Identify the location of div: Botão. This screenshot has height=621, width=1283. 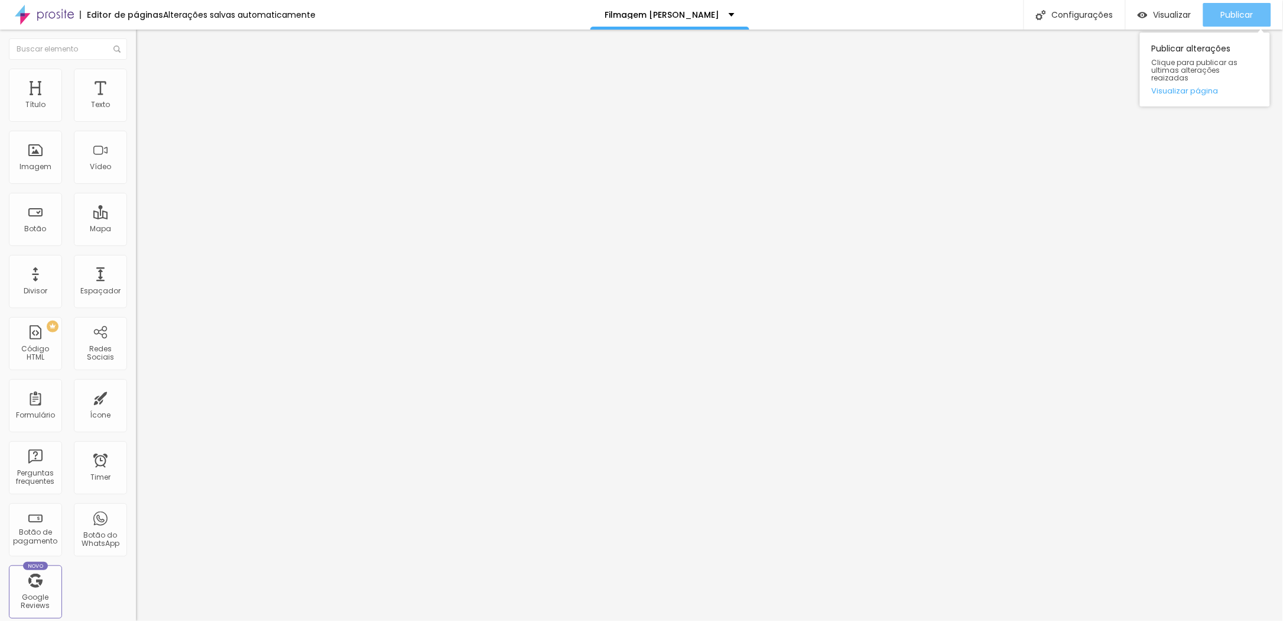
(35, 229).